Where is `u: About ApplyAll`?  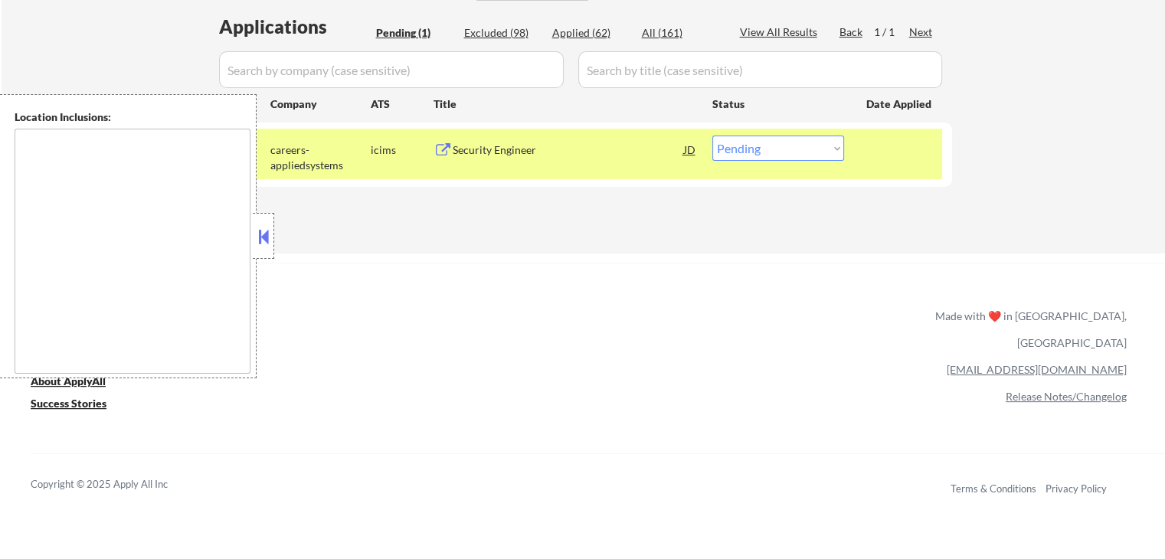
u: About ApplyAll is located at coordinates (68, 381).